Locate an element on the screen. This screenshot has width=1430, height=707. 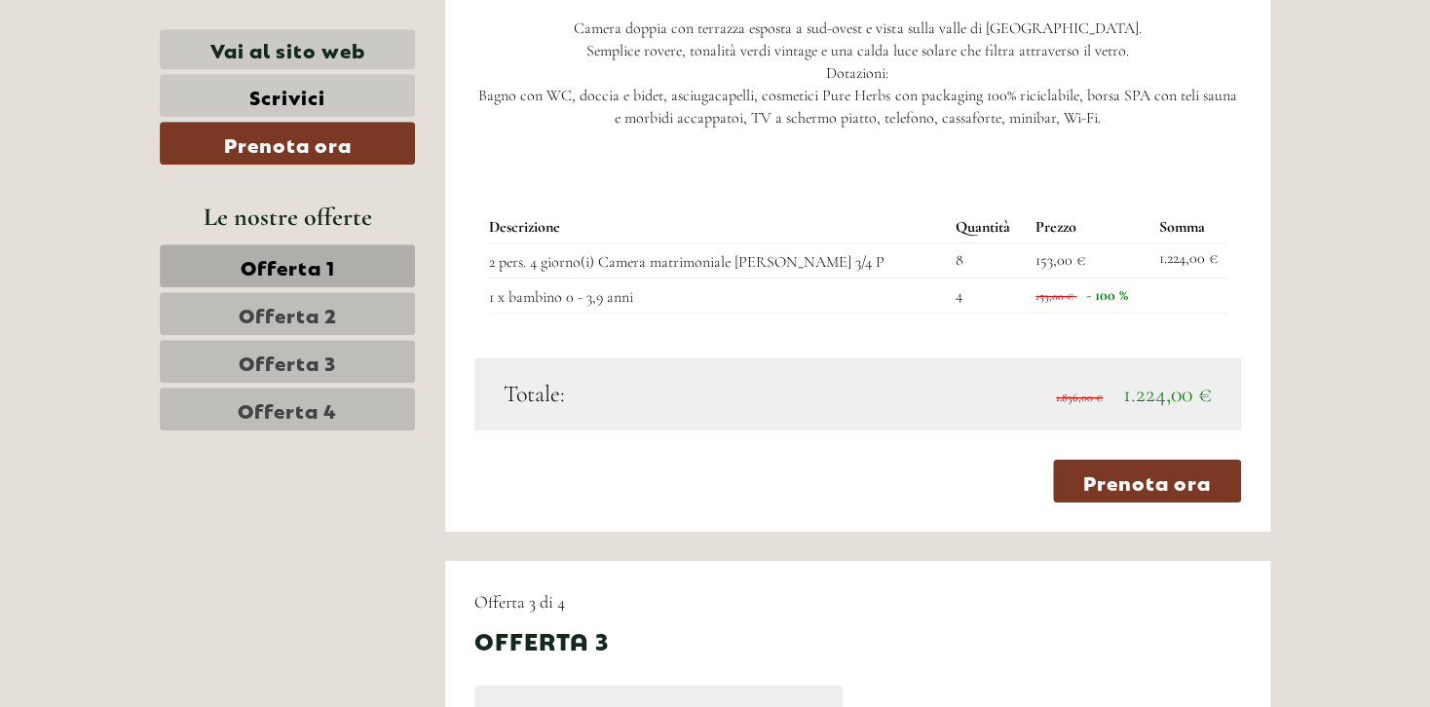
th: Somma is located at coordinates (1188, 227).